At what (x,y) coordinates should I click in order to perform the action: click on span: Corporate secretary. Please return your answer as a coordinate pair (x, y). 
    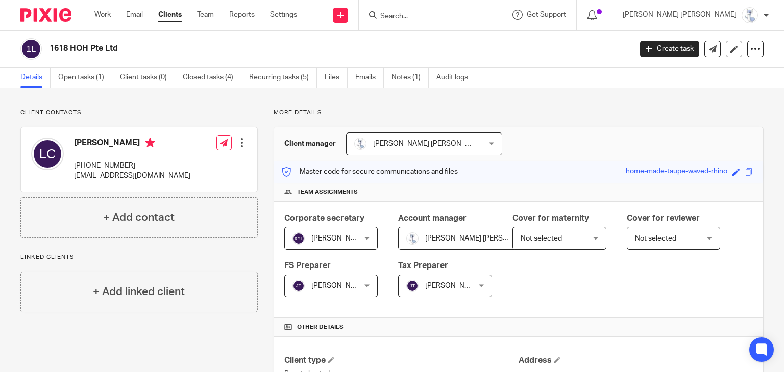
    Looking at the image, I should click on (324, 218).